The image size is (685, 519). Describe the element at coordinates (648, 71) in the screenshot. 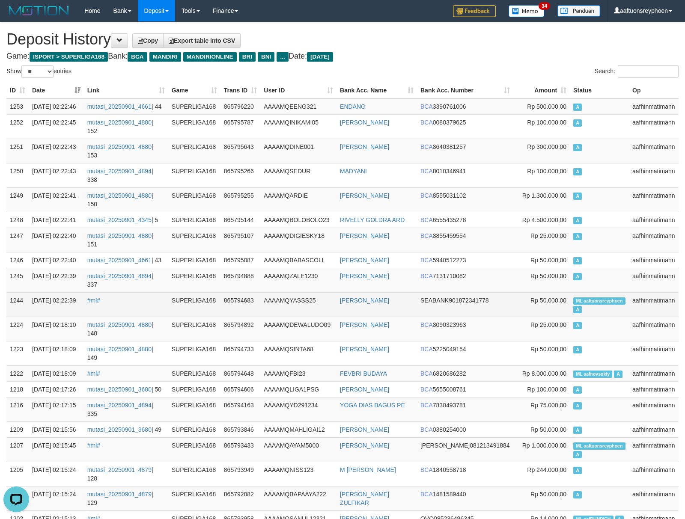

I see `input: Search:` at that location.